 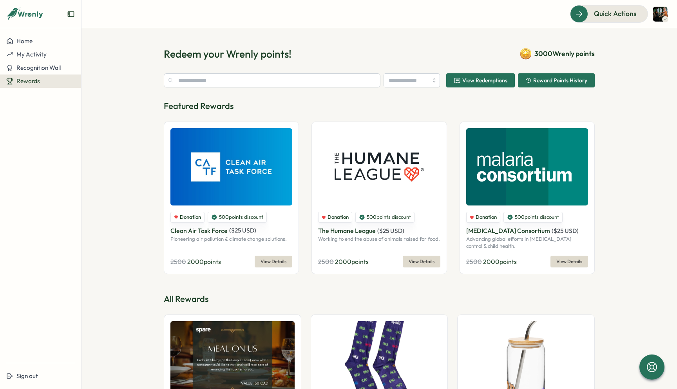 What do you see at coordinates (560, 80) in the screenshot?
I see `span: Reward Points History` at bounding box center [560, 80].